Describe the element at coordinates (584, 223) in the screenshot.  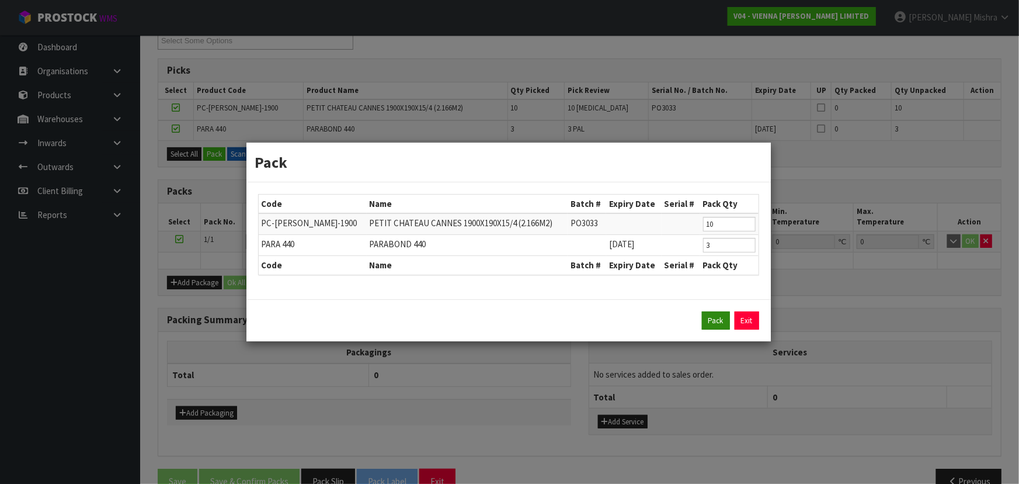
I see `span: PO3033` at that location.